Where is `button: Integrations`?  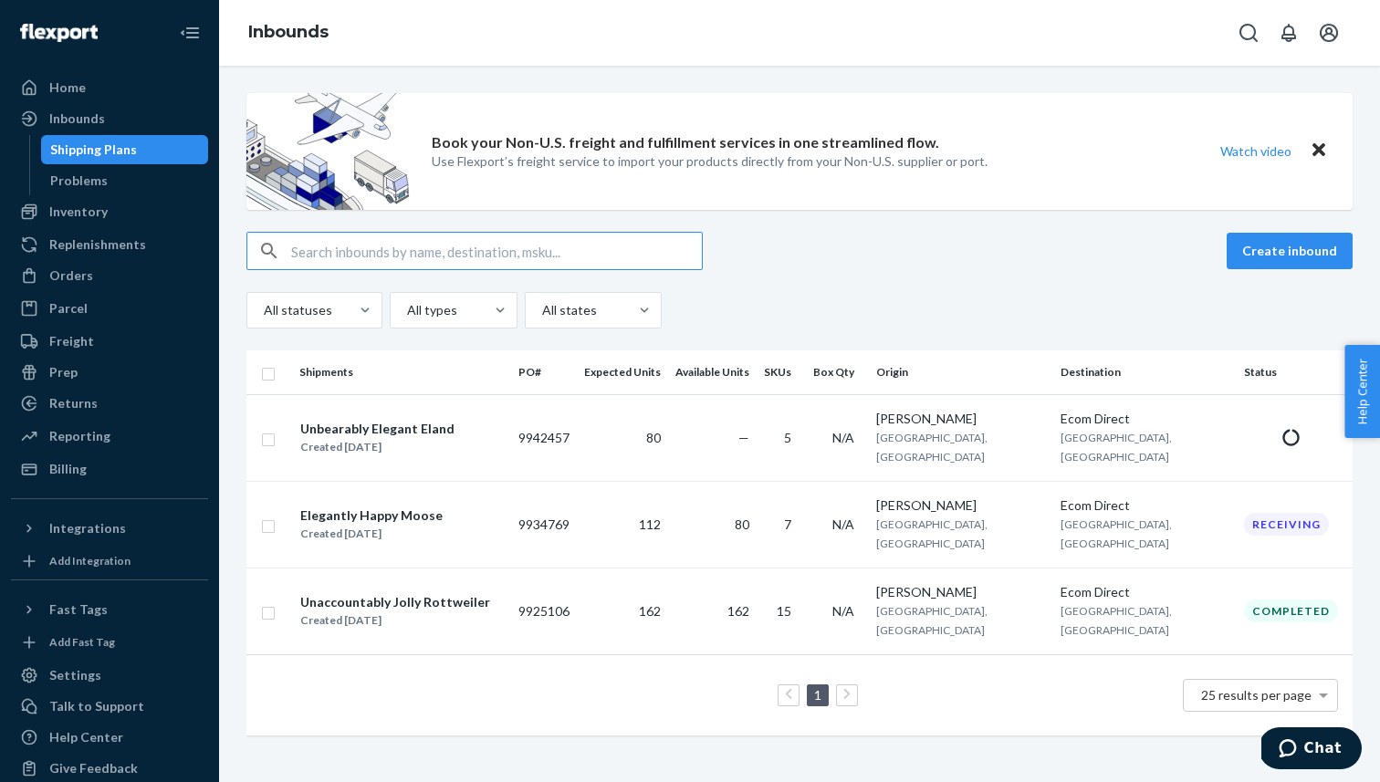 button: Integrations is located at coordinates (110, 528).